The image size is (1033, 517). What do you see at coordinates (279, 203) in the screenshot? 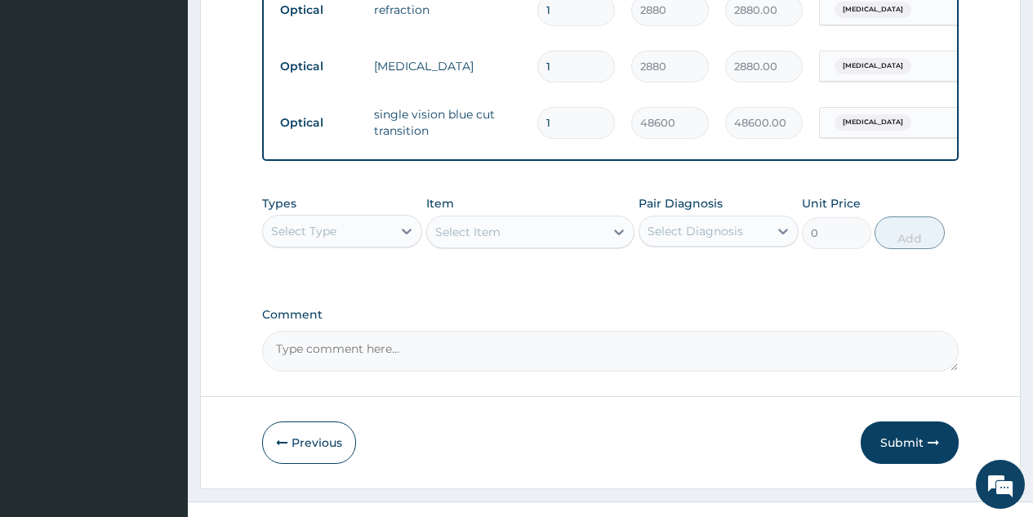
I see `label: Types` at bounding box center [279, 203].